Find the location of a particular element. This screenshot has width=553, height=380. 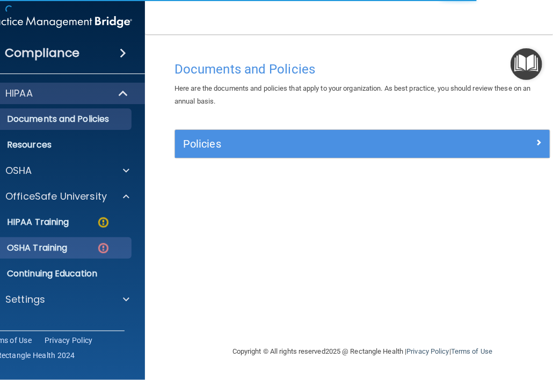

p: HIPAA is located at coordinates (19, 93).